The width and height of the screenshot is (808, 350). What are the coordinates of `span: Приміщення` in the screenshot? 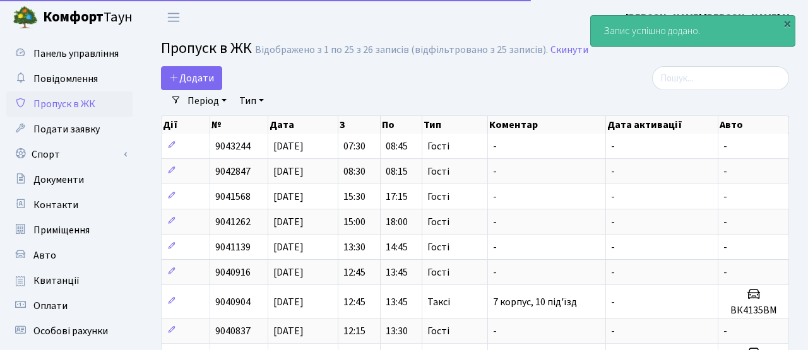 It's located at (61, 230).